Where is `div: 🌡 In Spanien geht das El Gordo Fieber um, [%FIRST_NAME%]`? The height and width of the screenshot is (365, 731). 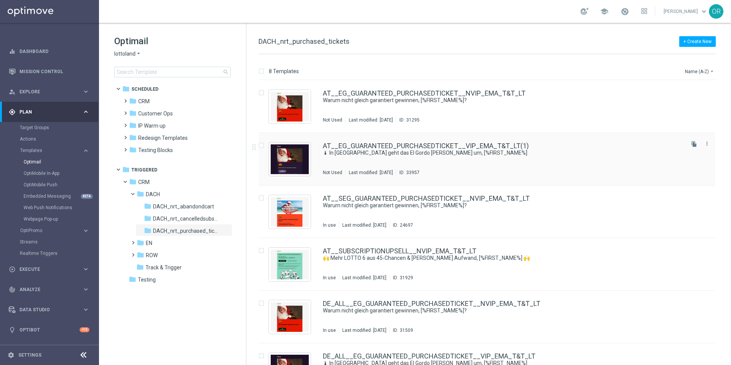 div: 🌡 In Spanien geht das El Gordo Fieber um, [%FIRST_NAME%] is located at coordinates (503, 153).